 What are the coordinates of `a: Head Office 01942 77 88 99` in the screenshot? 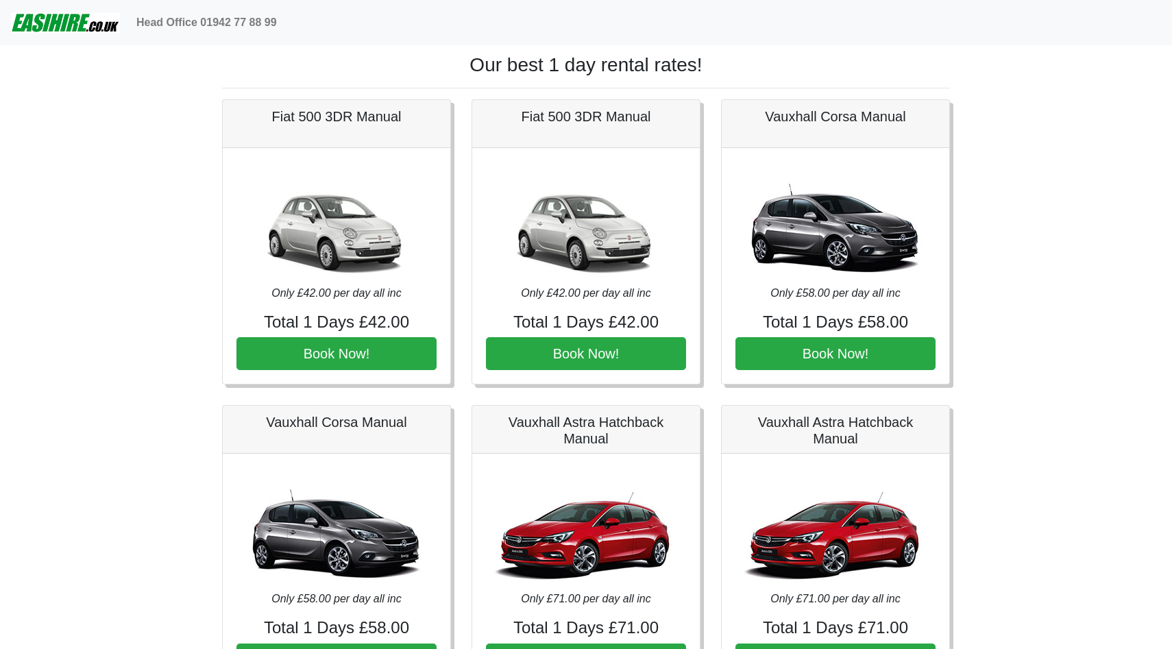 It's located at (206, 23).